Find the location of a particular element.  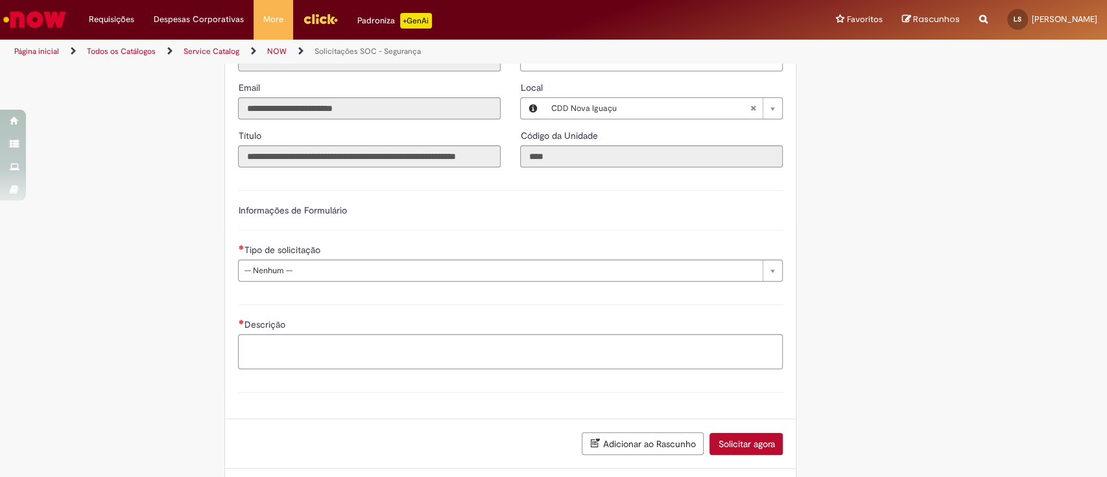

a: Service Catalog is located at coordinates (211, 51).